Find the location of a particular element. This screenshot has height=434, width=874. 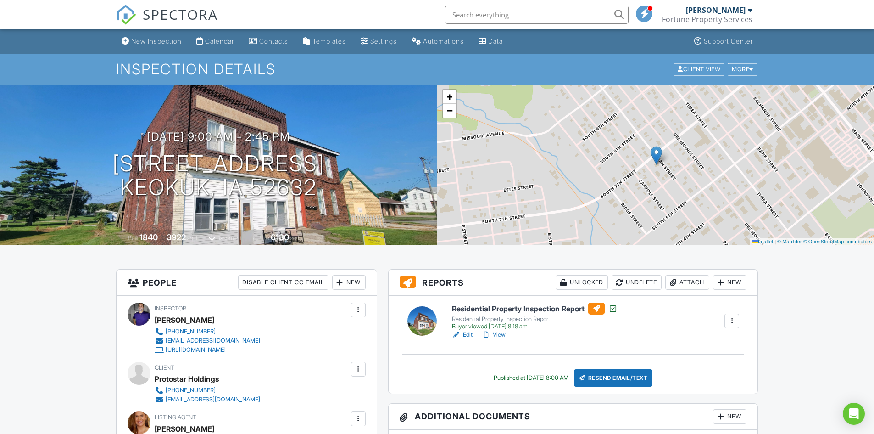

a: Client View is located at coordinates (700, 68).